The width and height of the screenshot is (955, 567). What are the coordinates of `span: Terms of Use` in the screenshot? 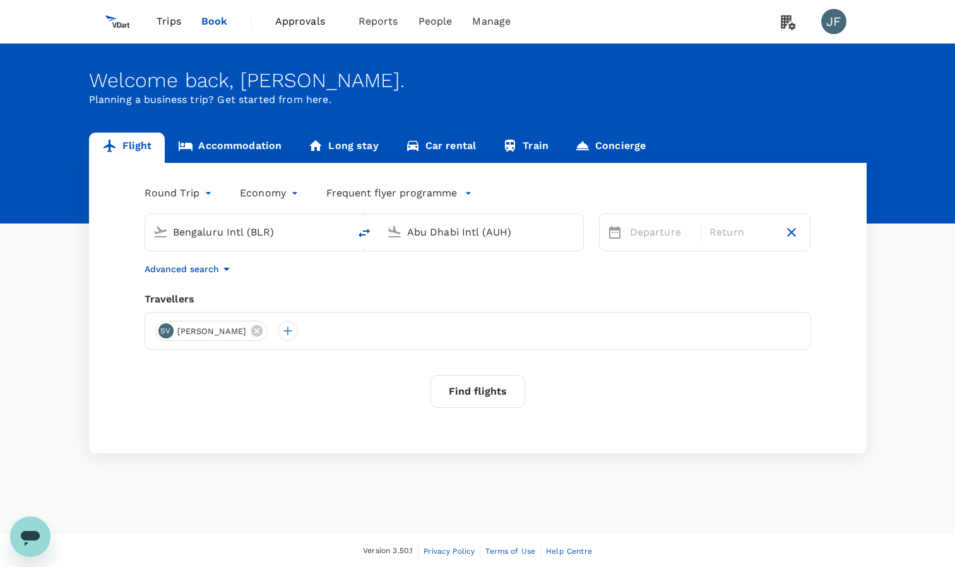 It's located at (510, 551).